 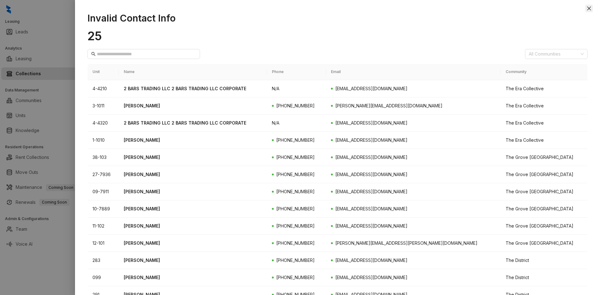 I want to click on td: 4-4320, so click(x=103, y=123).